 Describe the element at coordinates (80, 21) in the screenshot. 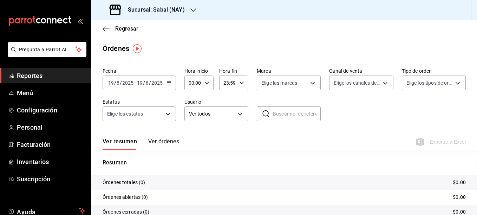

I see `button: open_drawer_menu` at that location.